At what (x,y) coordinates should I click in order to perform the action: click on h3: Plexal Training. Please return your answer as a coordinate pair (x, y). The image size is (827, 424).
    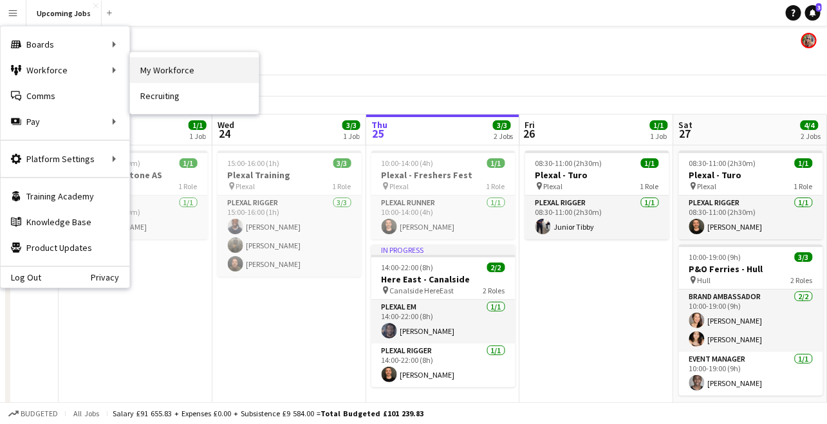
    Looking at the image, I should click on (290, 175).